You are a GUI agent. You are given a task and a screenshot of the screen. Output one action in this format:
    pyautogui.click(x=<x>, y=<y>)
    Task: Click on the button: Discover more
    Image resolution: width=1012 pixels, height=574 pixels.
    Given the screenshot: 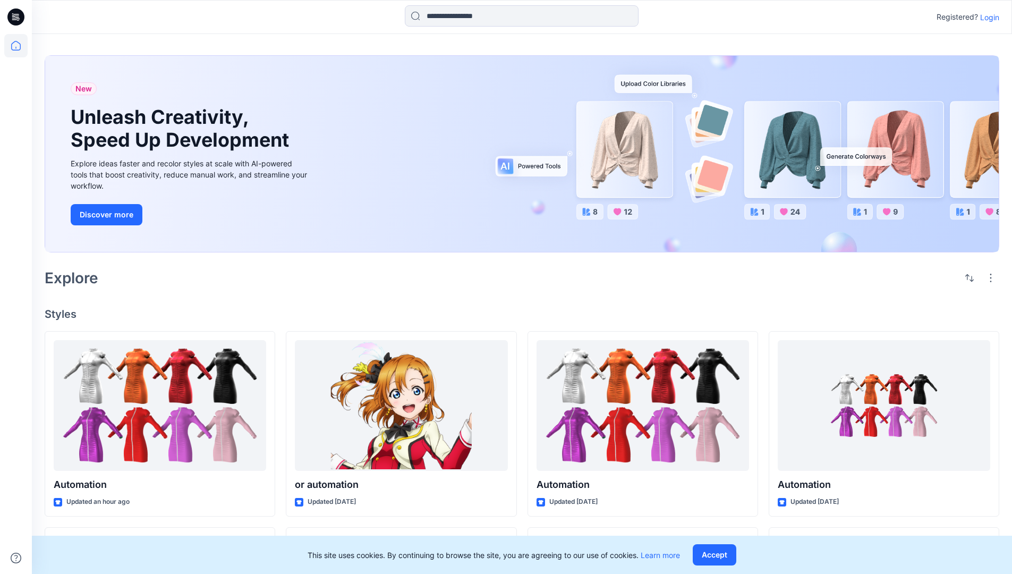 What is the action you would take?
    pyautogui.click(x=106, y=215)
    